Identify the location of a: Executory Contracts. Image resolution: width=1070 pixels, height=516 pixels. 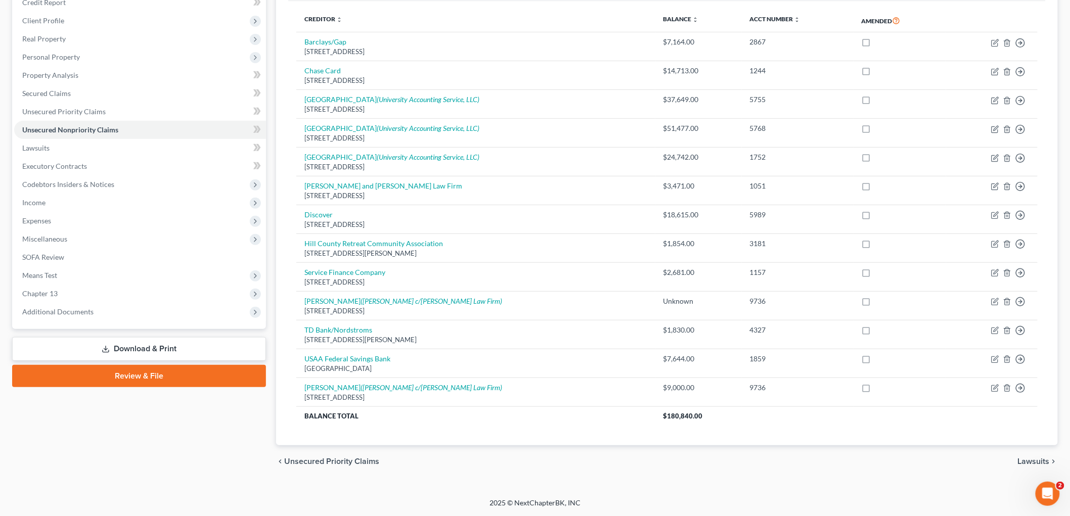
(140, 166).